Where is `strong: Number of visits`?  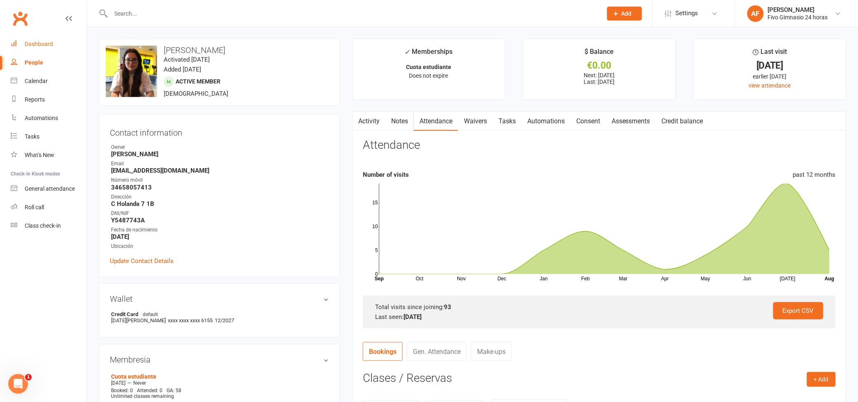
strong: Number of visits is located at coordinates (386, 175).